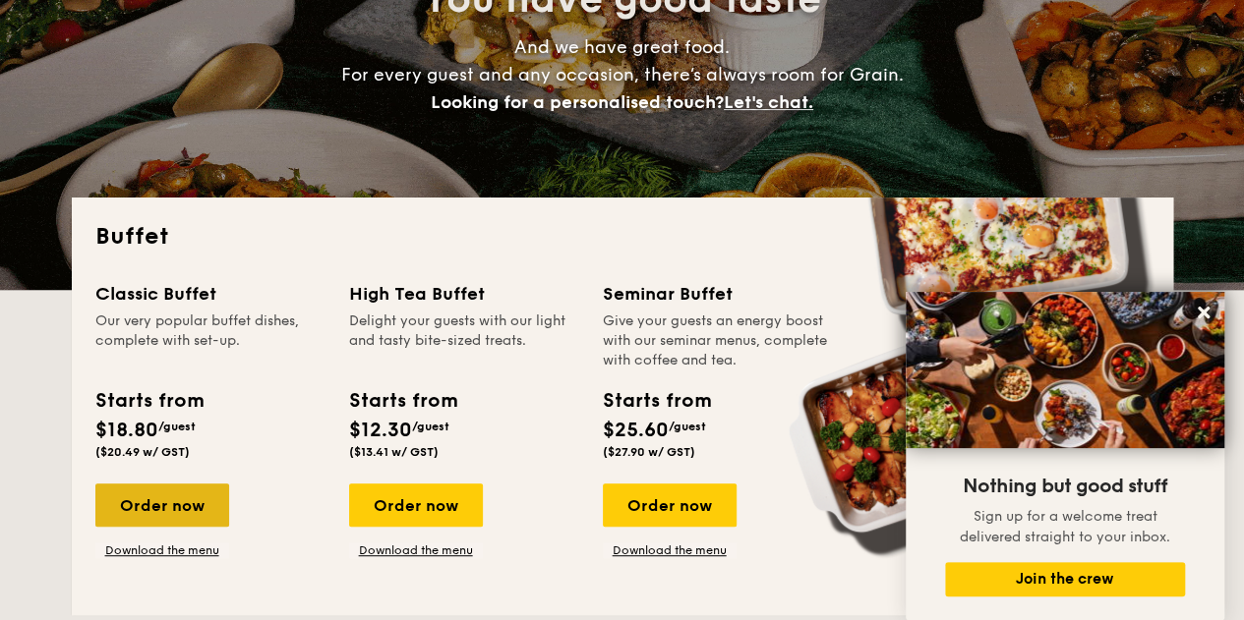 The height and width of the screenshot is (620, 1244). What do you see at coordinates (381, 431) in the screenshot?
I see `span: $12.30` at bounding box center [381, 431].